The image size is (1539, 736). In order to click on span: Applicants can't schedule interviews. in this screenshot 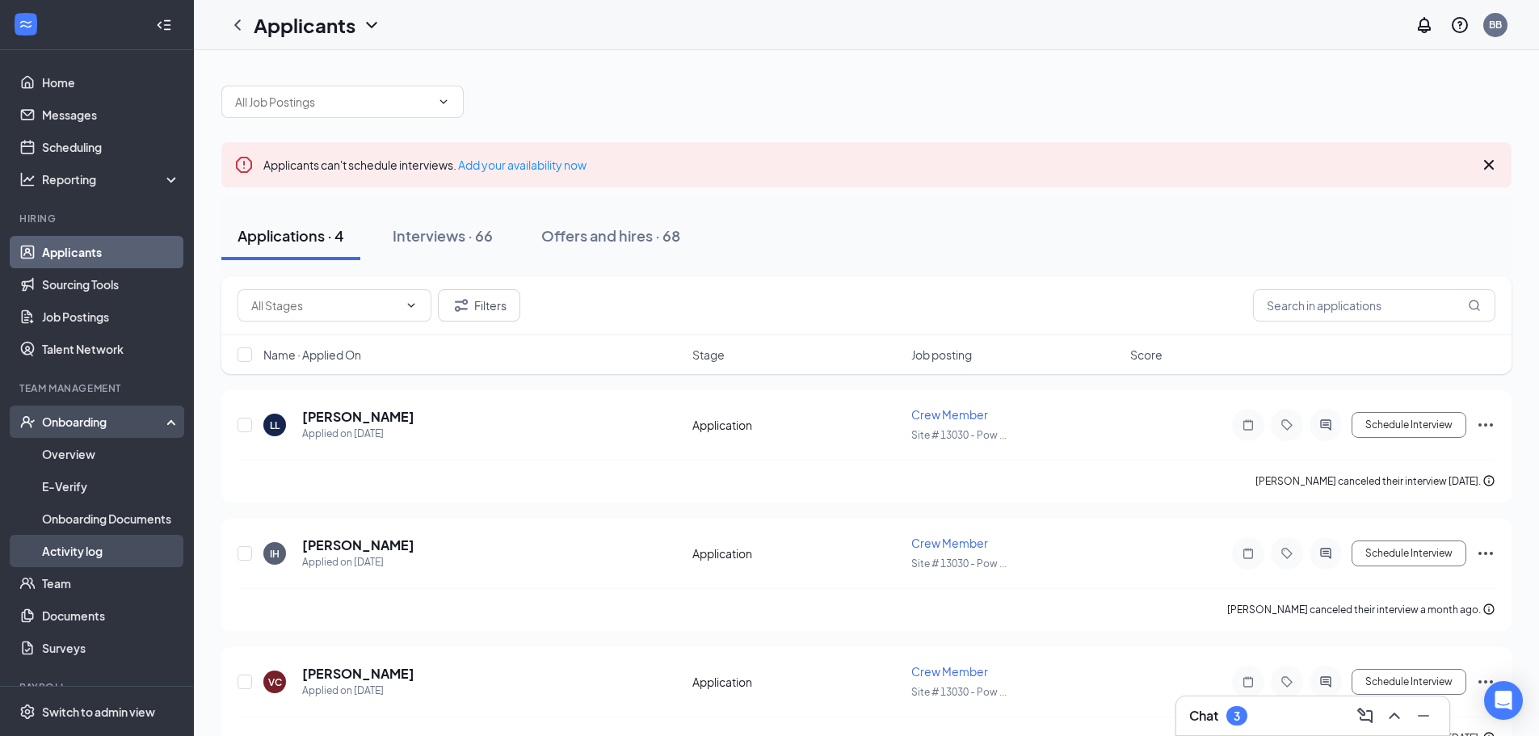, I will do `click(425, 165)`.